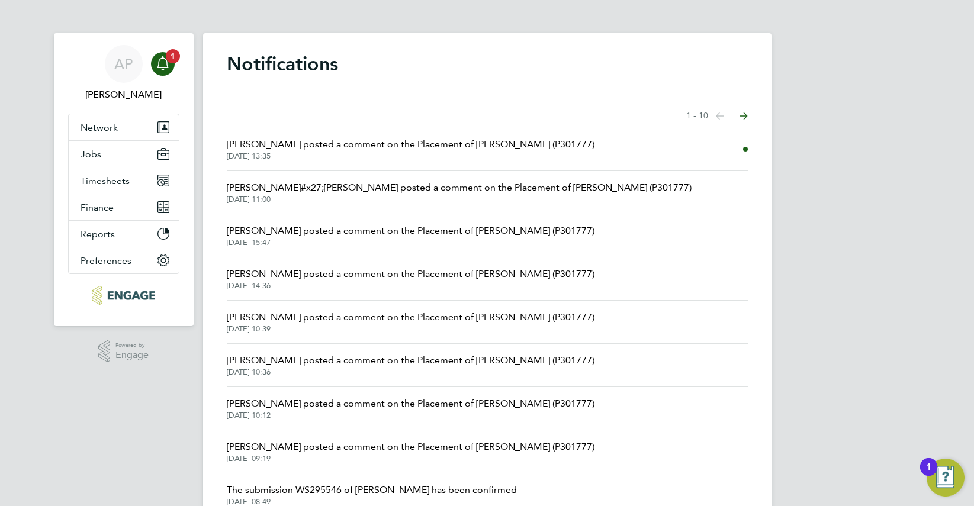 This screenshot has height=506, width=974. Describe the element at coordinates (124, 95) in the screenshot. I see `span: Amber Pollard` at that location.